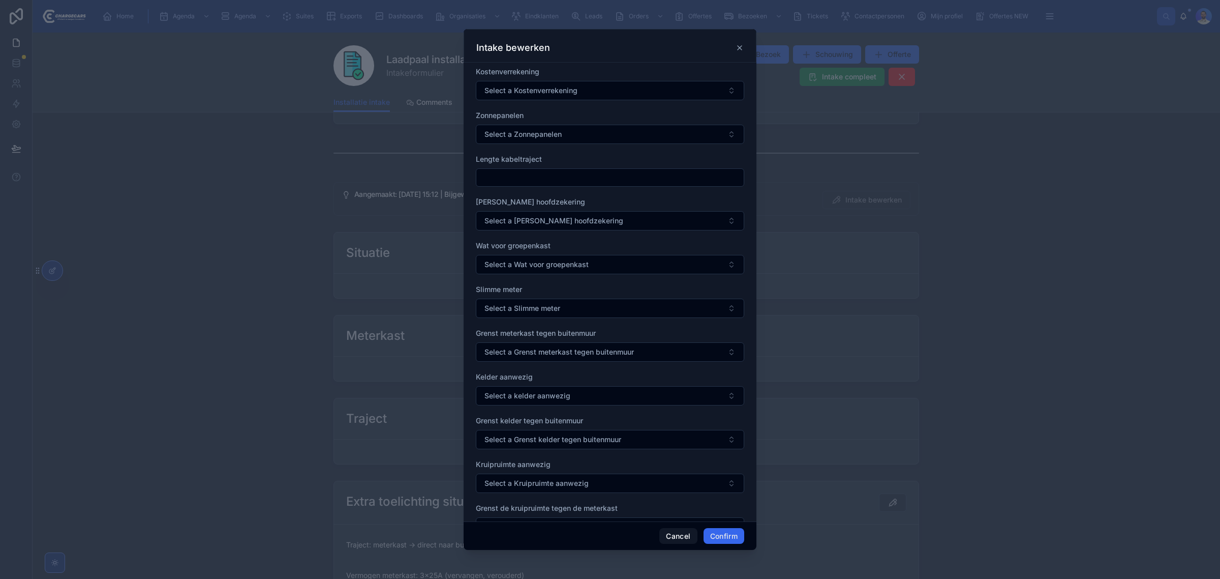 The image size is (1220, 579). Describe the element at coordinates (504, 376) in the screenshot. I see `span: Kelder aanwezig` at that location.